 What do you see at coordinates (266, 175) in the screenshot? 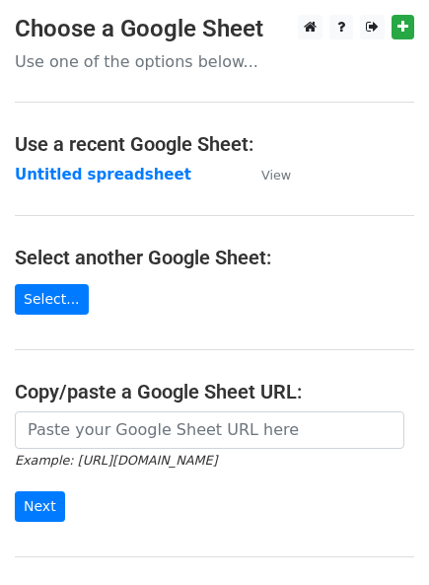
I see `a: View` at bounding box center [266, 175].